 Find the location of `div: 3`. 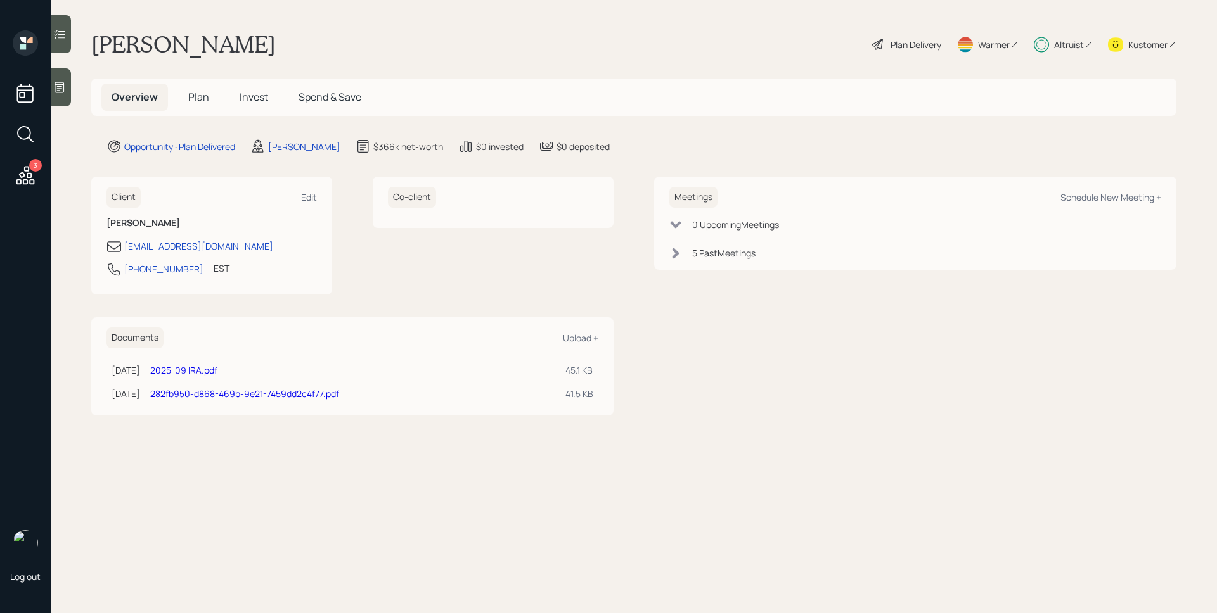

div: 3 is located at coordinates (35, 165).